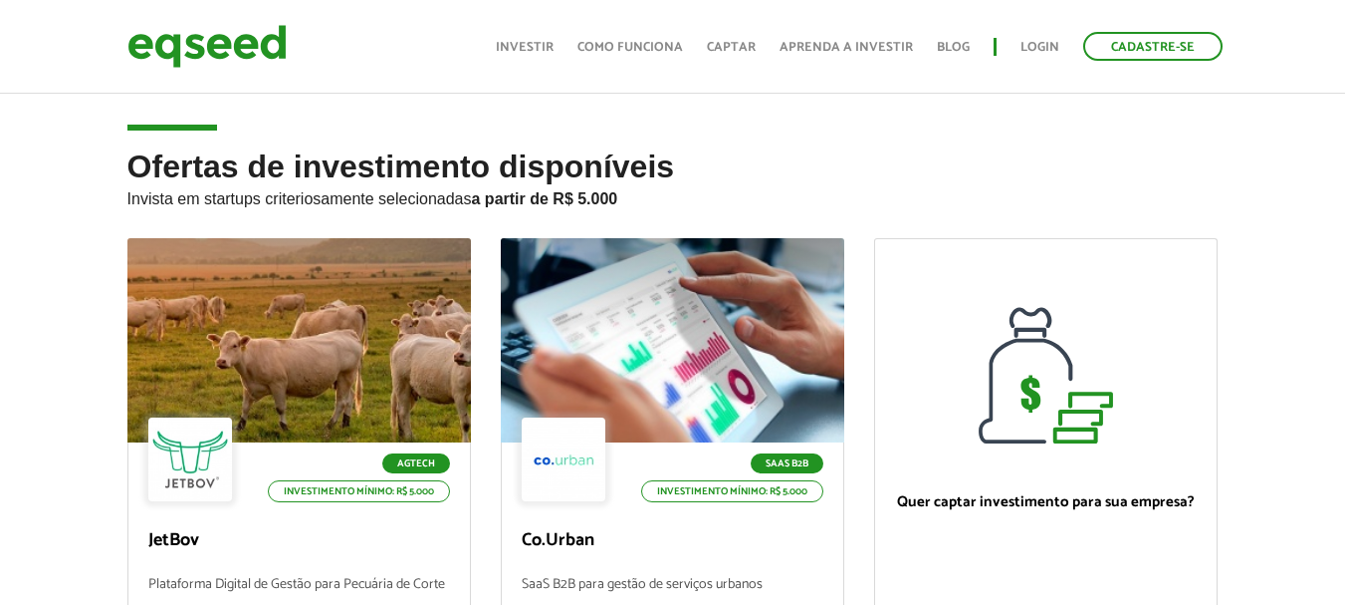  What do you see at coordinates (672, 541) in the screenshot?
I see `p: Co.Urban` at bounding box center [672, 541].